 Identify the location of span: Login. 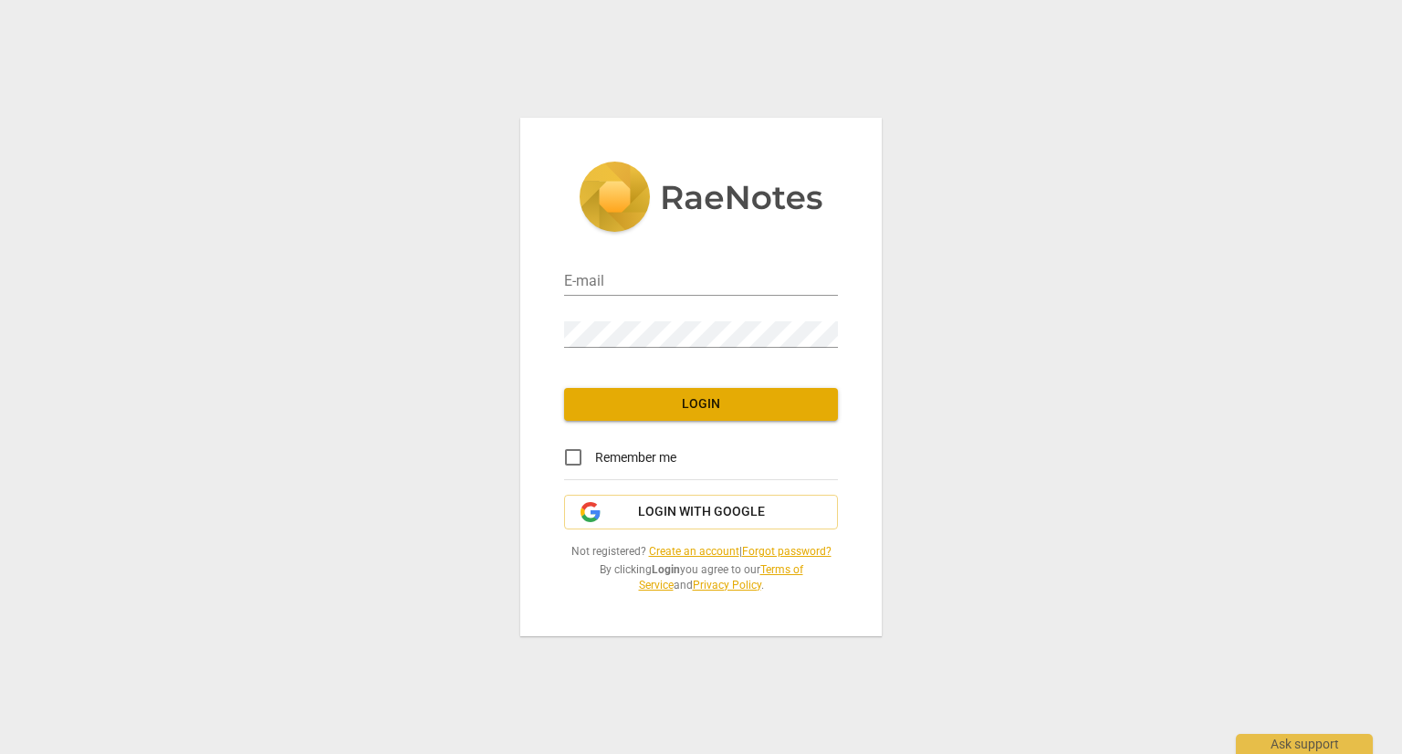
(701, 404).